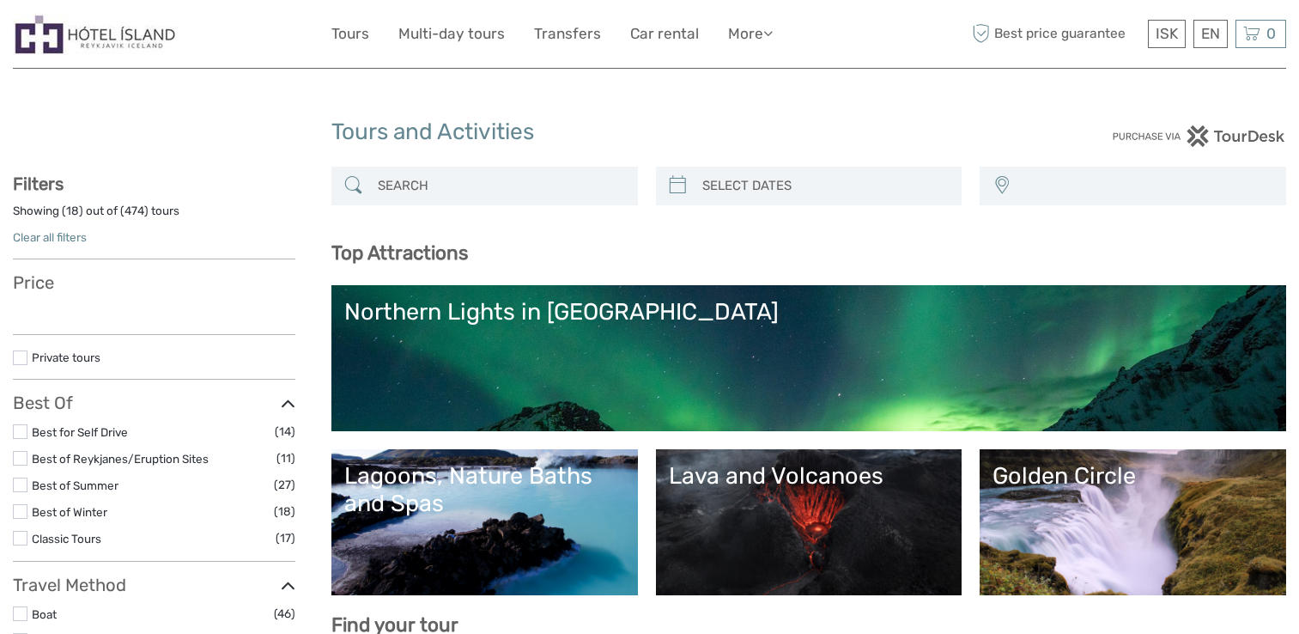  Describe the element at coordinates (38, 184) in the screenshot. I see `strong: Filters` at that location.